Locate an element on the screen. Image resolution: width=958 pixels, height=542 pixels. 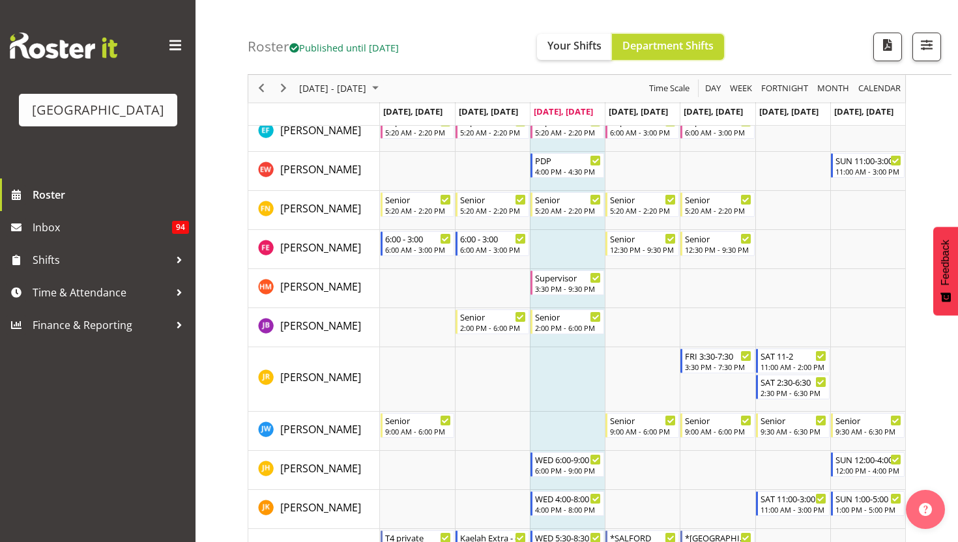
div: next period is located at coordinates (284, 89).